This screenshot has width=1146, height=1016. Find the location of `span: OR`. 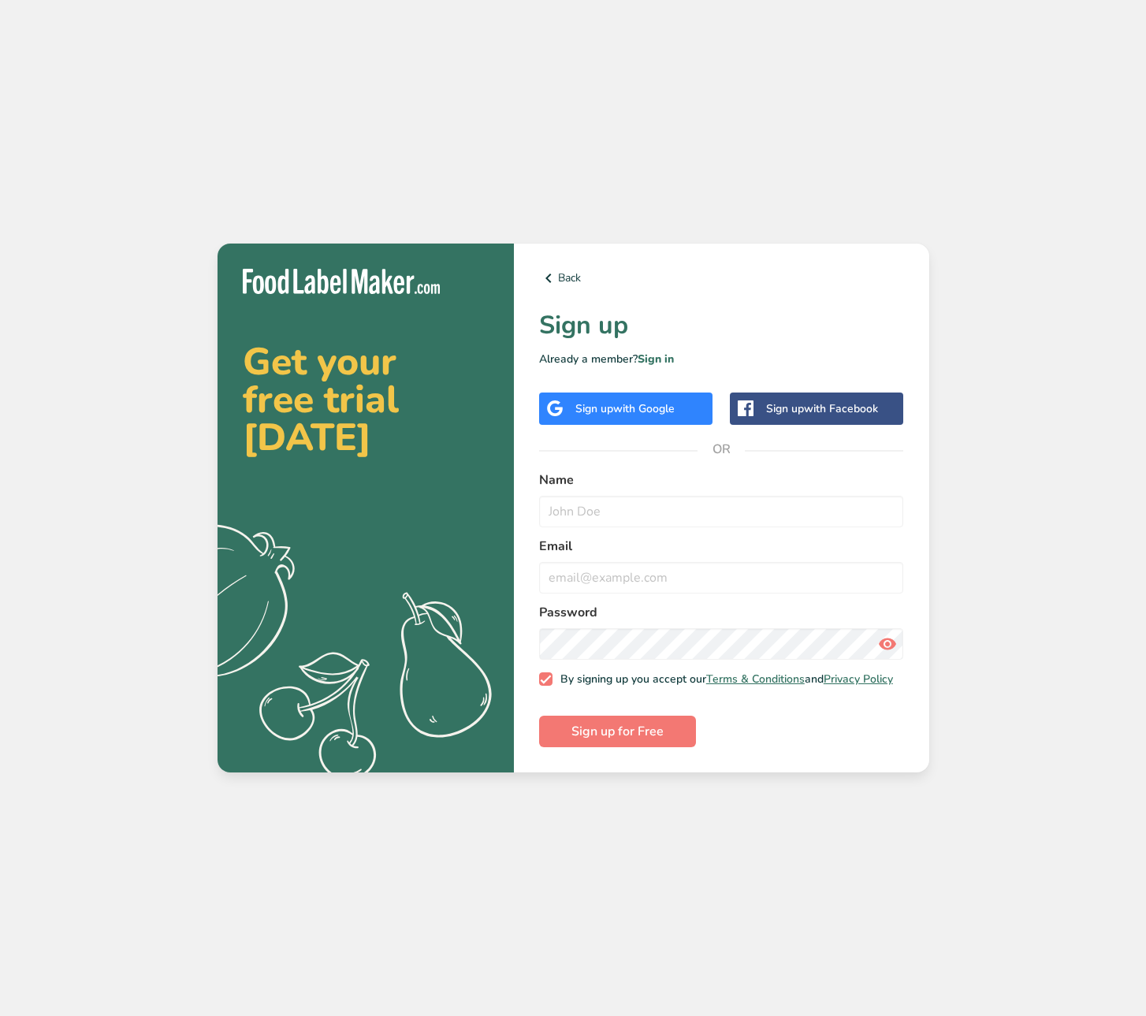

span: OR is located at coordinates (721, 449).